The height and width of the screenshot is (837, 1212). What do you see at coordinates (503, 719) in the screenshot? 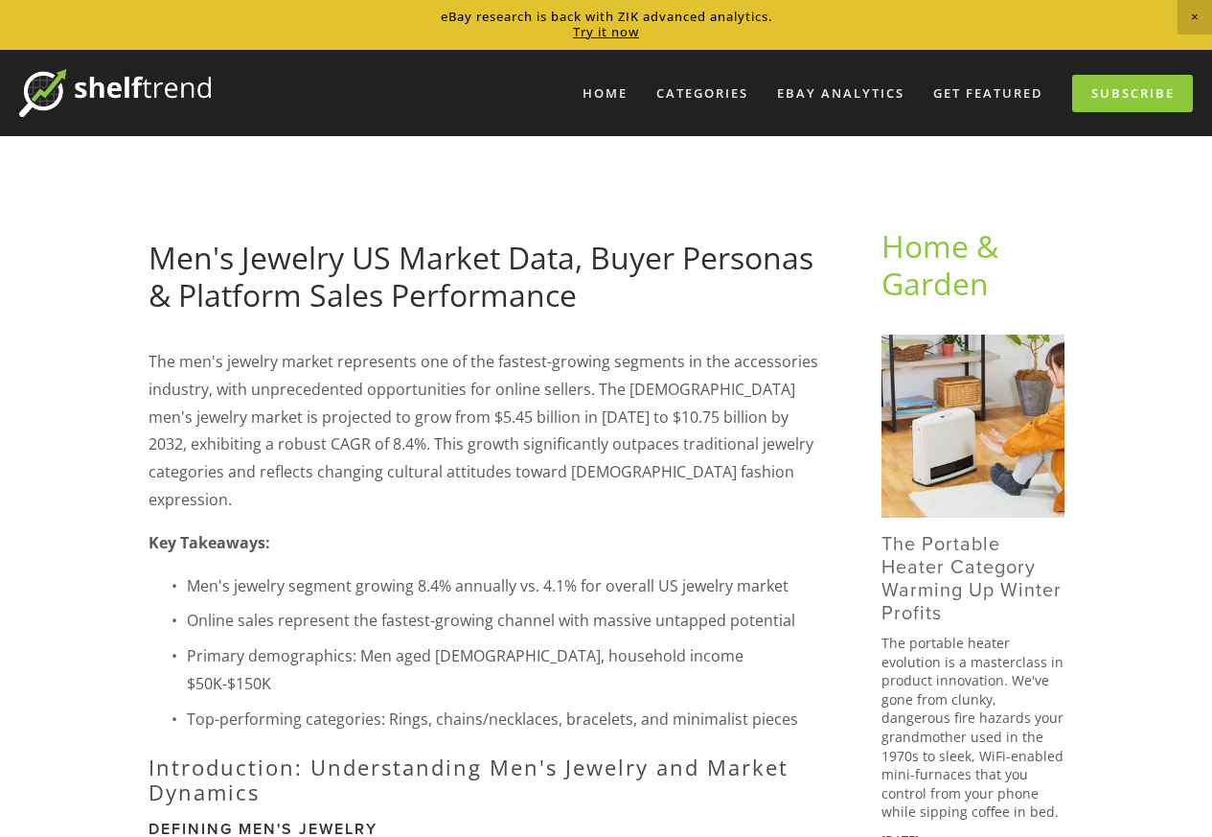
I see `p: Top-performing categories: Rings, chains/necklaces, bracelets, and minimalist pieces` at bounding box center [503, 719].